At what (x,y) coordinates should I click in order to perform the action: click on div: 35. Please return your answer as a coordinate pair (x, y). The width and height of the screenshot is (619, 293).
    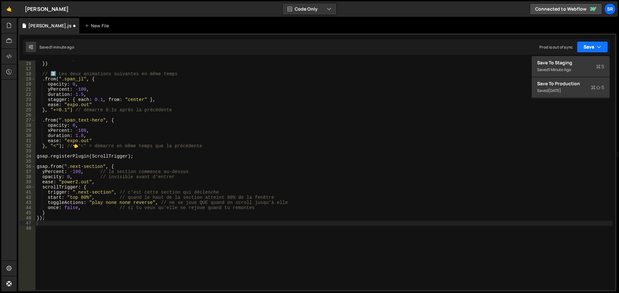
    Looking at the image, I should click on (27, 162).